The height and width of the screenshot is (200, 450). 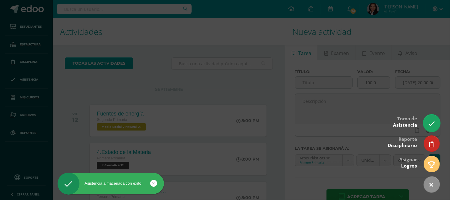 I want to click on span: Logros, so click(x=409, y=165).